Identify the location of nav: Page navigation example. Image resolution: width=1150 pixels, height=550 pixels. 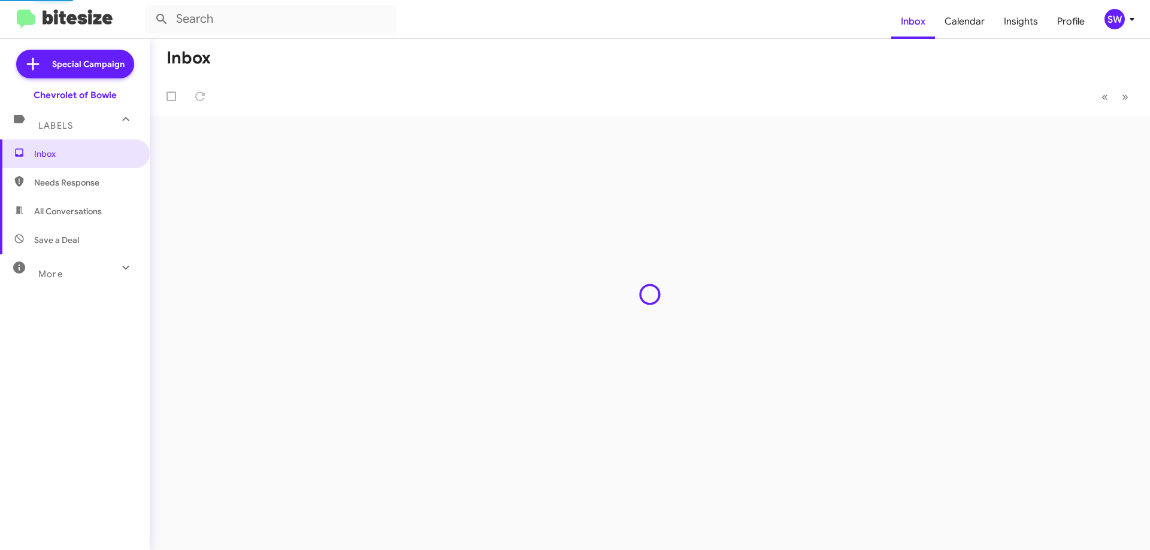
(1115, 96).